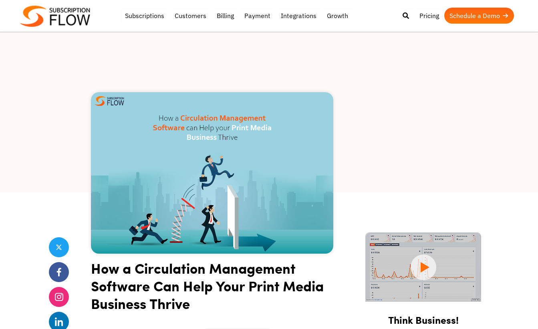 This screenshot has height=329, width=538. Describe the element at coordinates (145, 16) in the screenshot. I see `a: Subscriptions` at that location.